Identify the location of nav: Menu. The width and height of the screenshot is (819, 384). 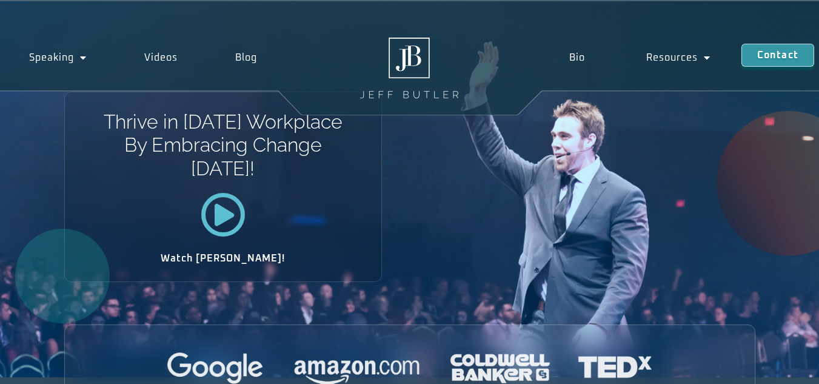
(640, 58).